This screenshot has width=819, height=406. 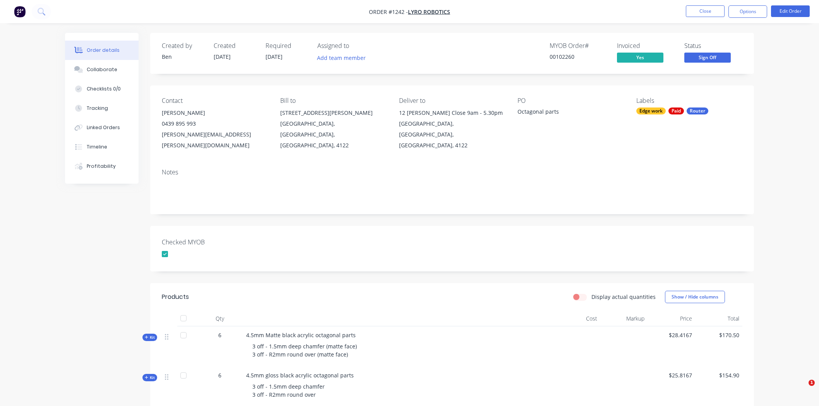 I want to click on div: Ben, so click(x=183, y=57).